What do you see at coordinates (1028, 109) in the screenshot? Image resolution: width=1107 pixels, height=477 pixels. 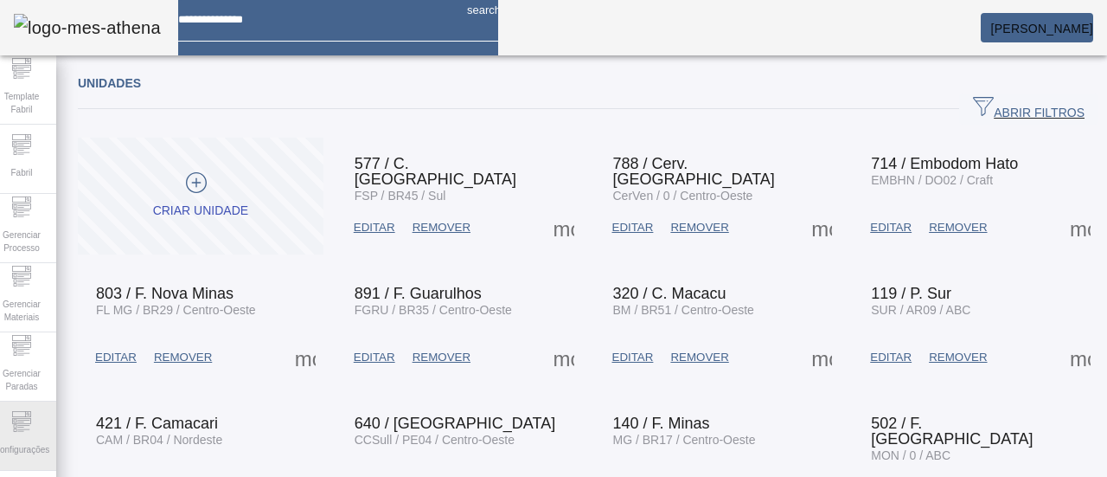 I see `span: ABRIR FILTROS` at bounding box center [1028, 109].